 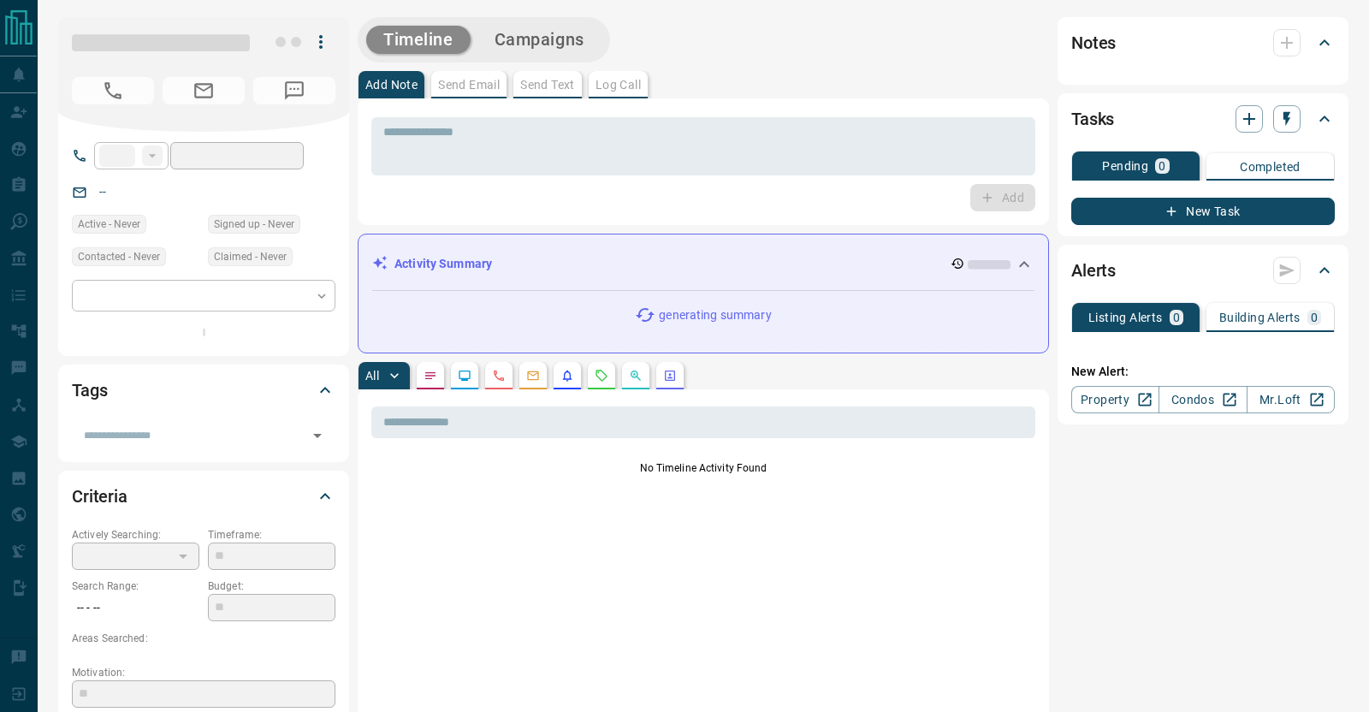 What do you see at coordinates (204, 390) in the screenshot?
I see `div: Tags` at bounding box center [204, 390].